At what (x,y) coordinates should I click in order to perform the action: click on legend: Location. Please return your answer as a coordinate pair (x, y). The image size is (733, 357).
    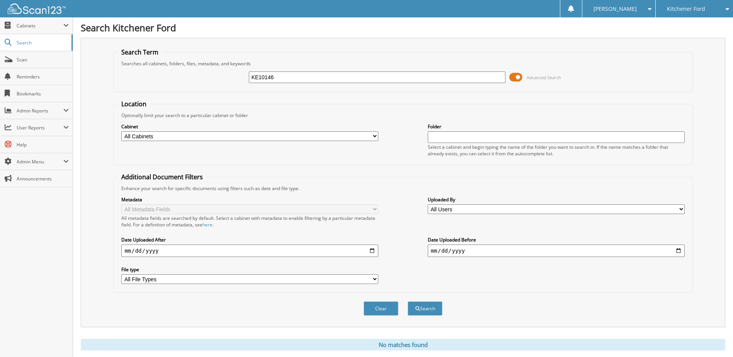
    Looking at the image, I should click on (134, 104).